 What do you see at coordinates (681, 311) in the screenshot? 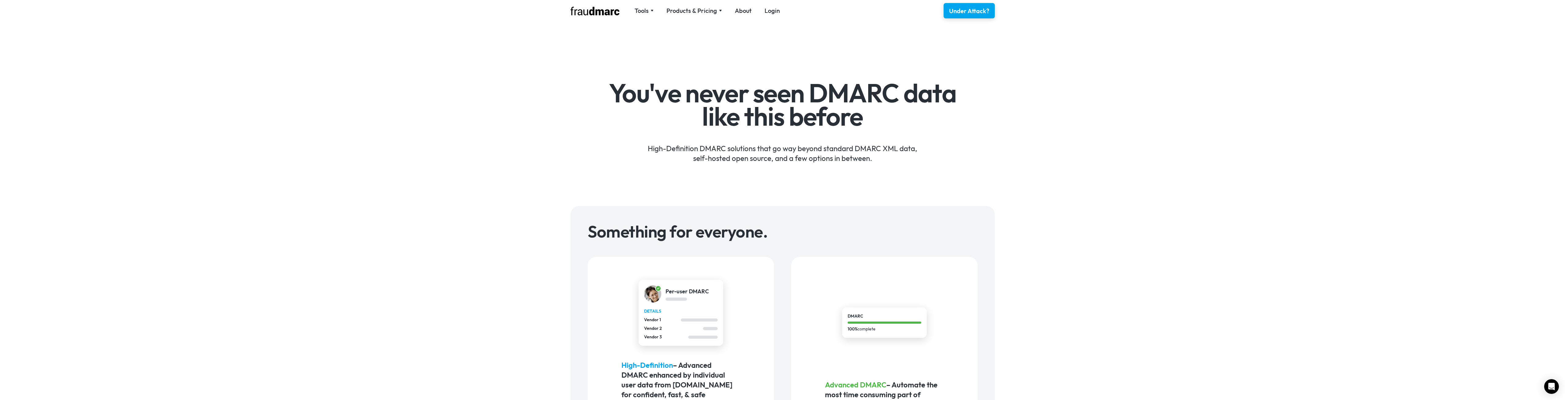
I see `div: details` at bounding box center [681, 311].